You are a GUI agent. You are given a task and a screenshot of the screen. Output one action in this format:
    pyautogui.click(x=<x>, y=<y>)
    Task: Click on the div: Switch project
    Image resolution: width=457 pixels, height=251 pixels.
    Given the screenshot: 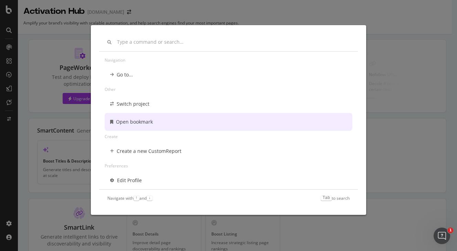 What is the action you would take?
    pyautogui.click(x=133, y=104)
    